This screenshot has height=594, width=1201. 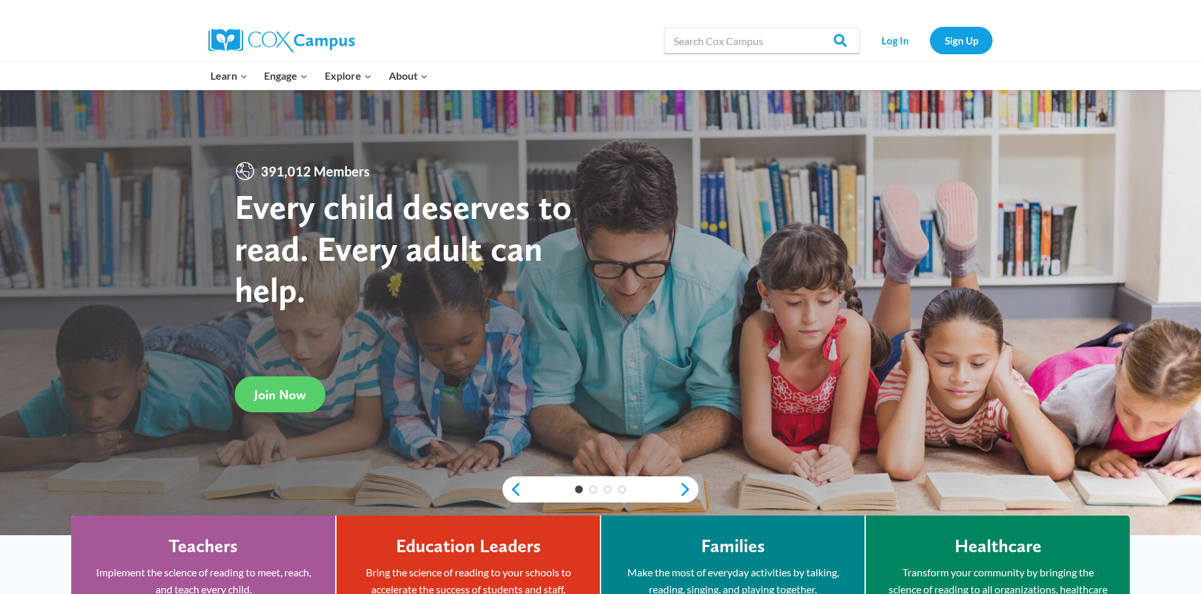 I want to click on span: Join Now, so click(x=280, y=395).